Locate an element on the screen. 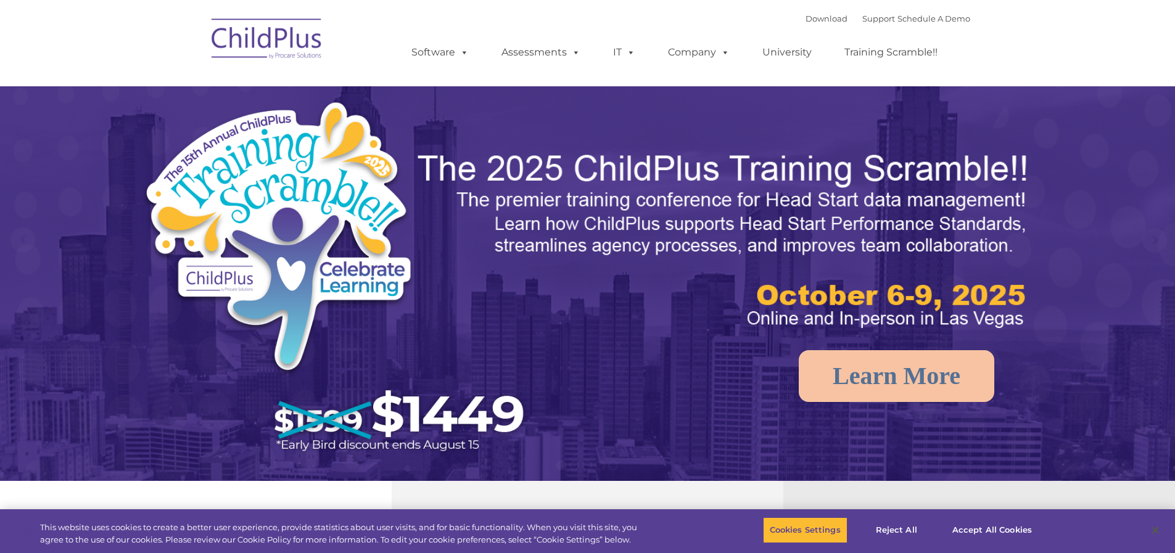 This screenshot has height=553, width=1175. a: Software is located at coordinates (440, 52).